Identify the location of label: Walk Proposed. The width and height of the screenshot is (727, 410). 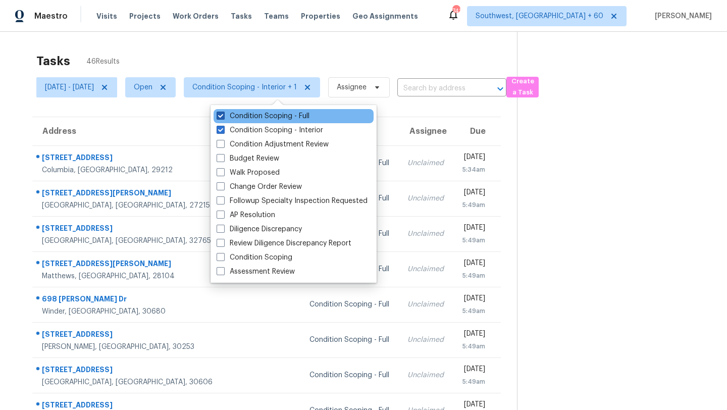
(248, 173).